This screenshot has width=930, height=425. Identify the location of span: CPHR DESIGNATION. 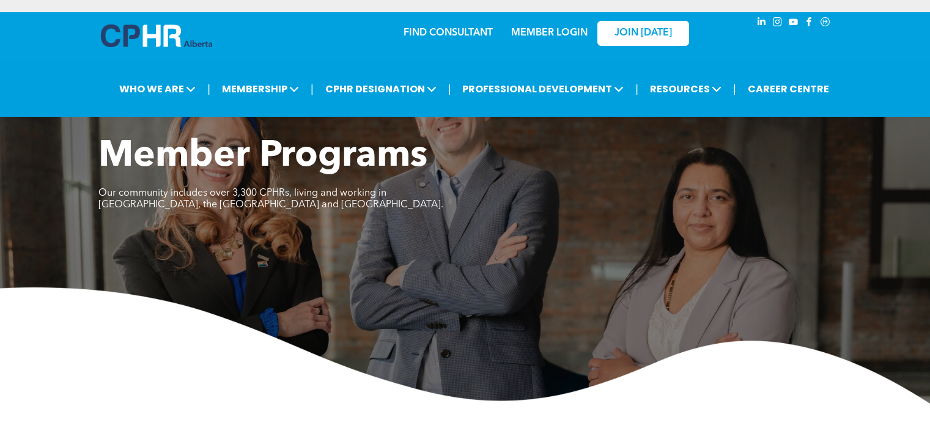
(381, 89).